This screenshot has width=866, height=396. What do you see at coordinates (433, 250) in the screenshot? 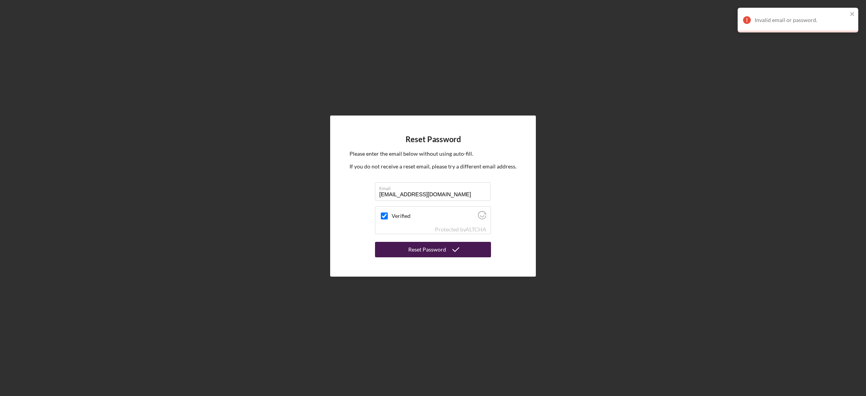
I see `button: Reset Password` at bounding box center [433, 250].